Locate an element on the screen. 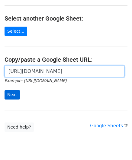  h4: Copy/paste a Google Sheet URL: is located at coordinates (66, 60).